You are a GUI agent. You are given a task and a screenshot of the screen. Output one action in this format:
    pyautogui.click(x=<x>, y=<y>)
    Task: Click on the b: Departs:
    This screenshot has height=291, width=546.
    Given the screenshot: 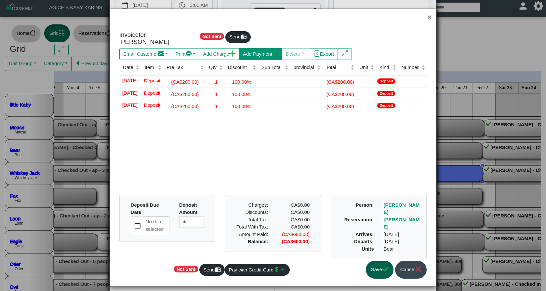 What is the action you would take?
    pyautogui.click(x=364, y=241)
    